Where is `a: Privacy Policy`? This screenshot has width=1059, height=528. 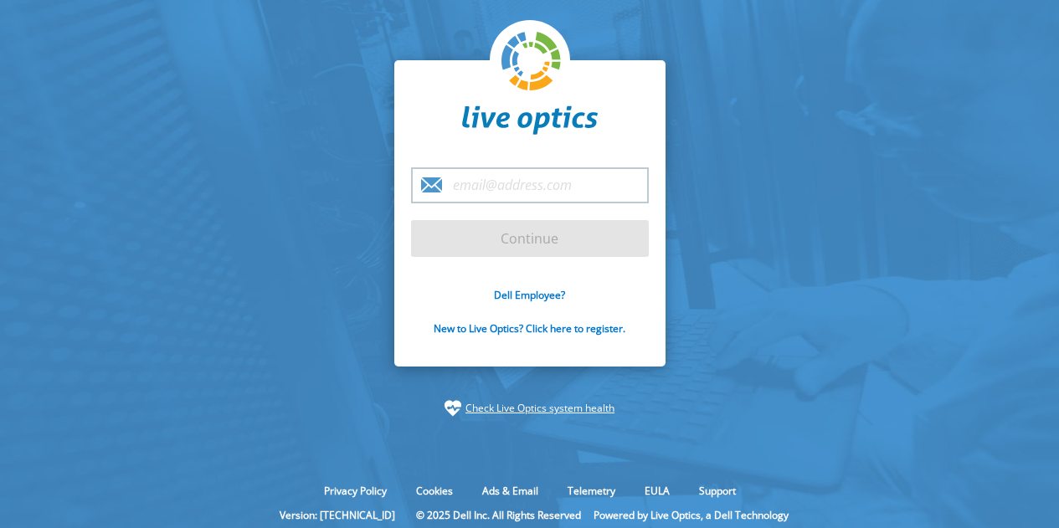 a: Privacy Policy is located at coordinates (355, 490).